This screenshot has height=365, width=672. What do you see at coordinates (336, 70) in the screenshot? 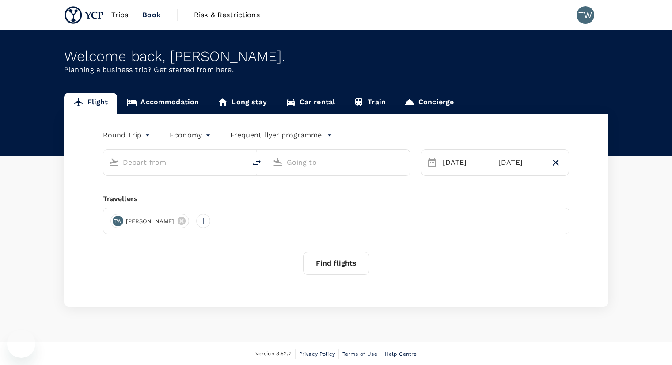
I see `p: Planning a business trip? Get started from here.` at bounding box center [336, 70].